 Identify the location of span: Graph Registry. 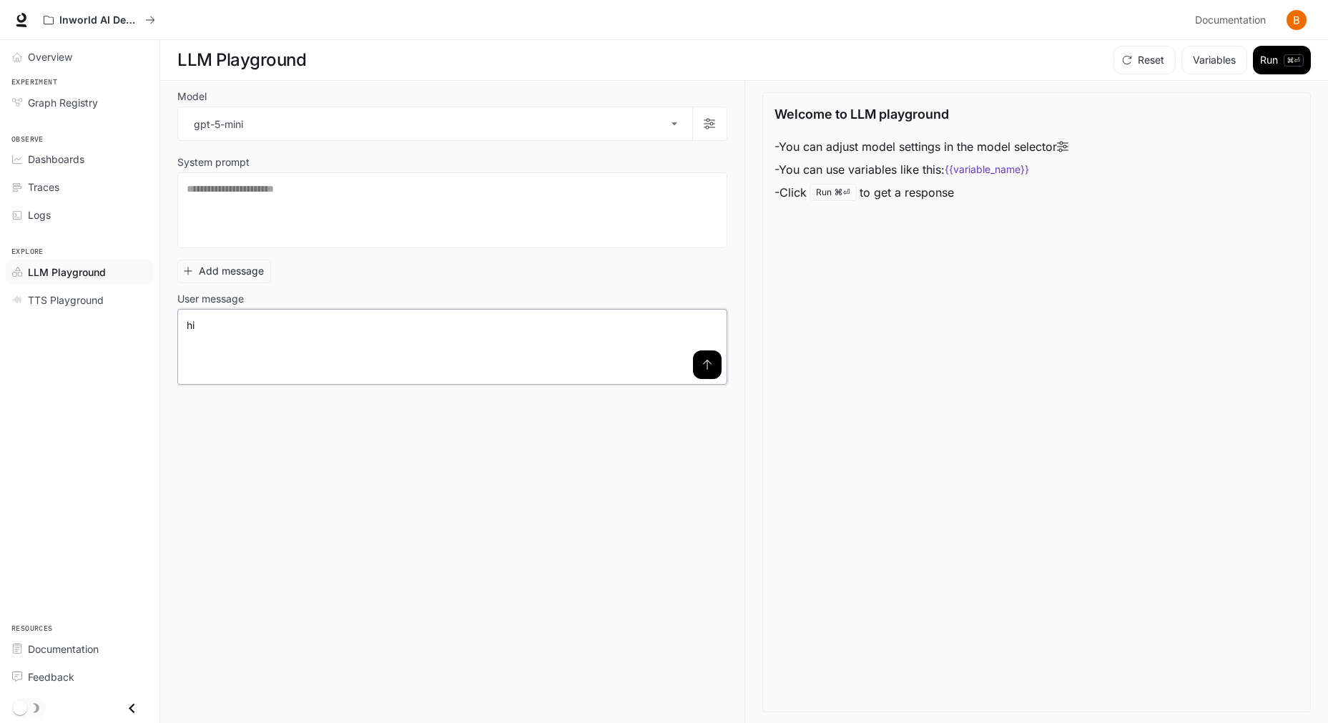
(63, 102).